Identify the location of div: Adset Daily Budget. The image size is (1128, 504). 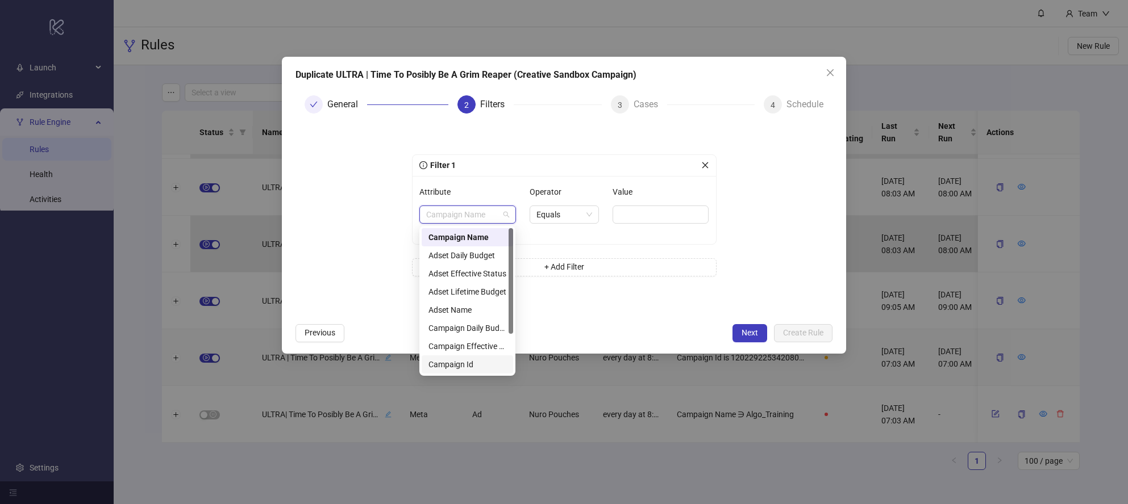
(467, 256).